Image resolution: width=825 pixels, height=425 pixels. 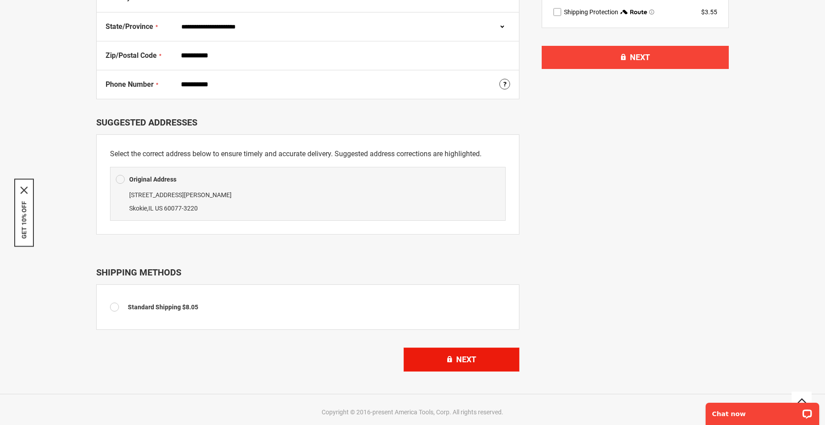 I want to click on div: Copyright © 2016-present America Tools, Corp. All rights reserved., so click(x=412, y=412).